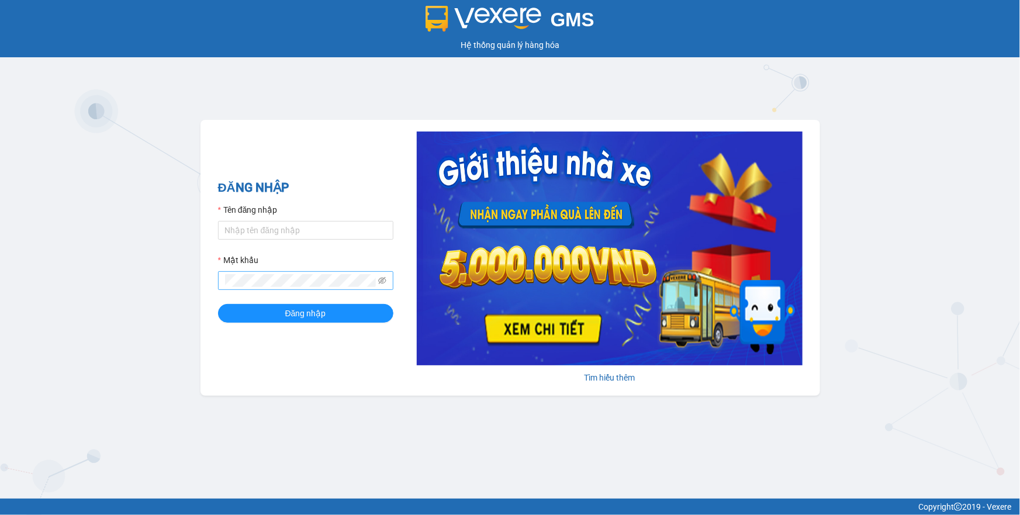  Describe the element at coordinates (510, 45) in the screenshot. I see `div: Hệ thống quản lý hàng hóa` at that location.